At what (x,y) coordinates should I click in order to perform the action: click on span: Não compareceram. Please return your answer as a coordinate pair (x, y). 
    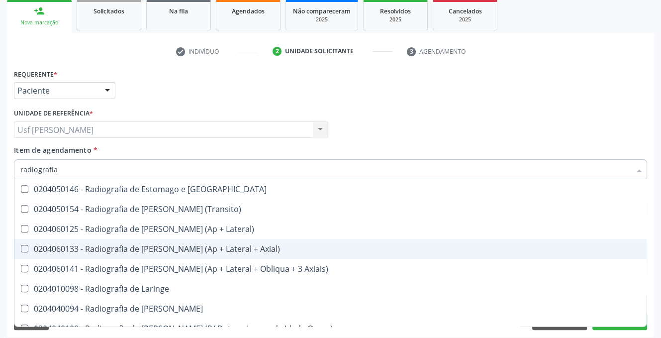
    Looking at the image, I should click on (322, 11).